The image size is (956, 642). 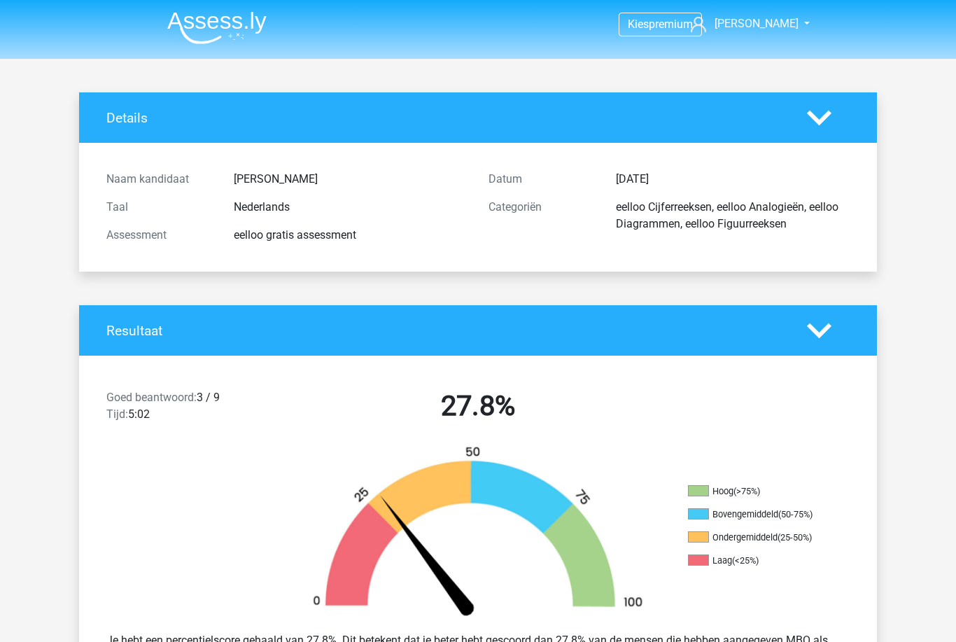 I want to click on li: Laag, so click(x=758, y=561).